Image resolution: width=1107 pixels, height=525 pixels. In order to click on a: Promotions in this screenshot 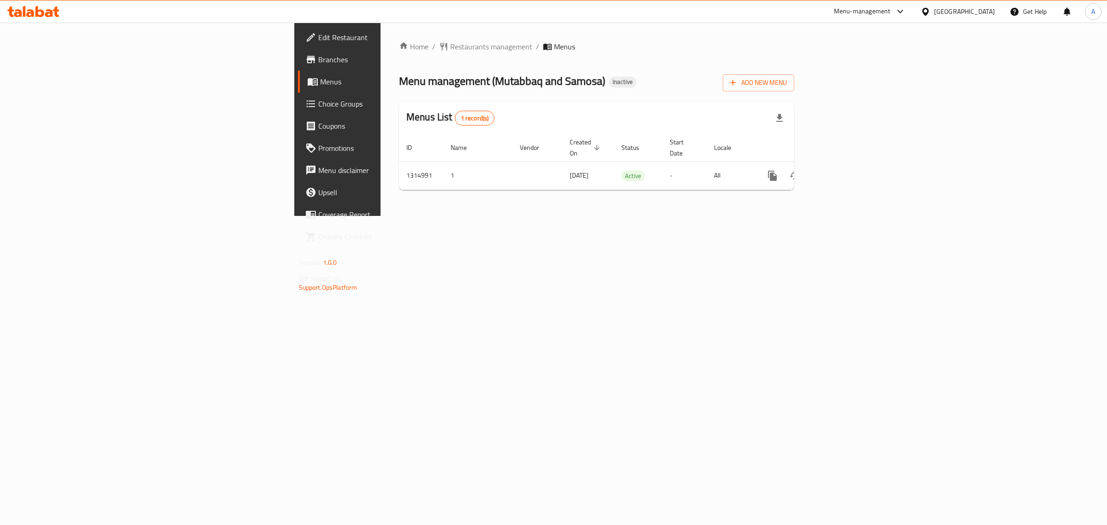, I will do `click(388, 148)`.